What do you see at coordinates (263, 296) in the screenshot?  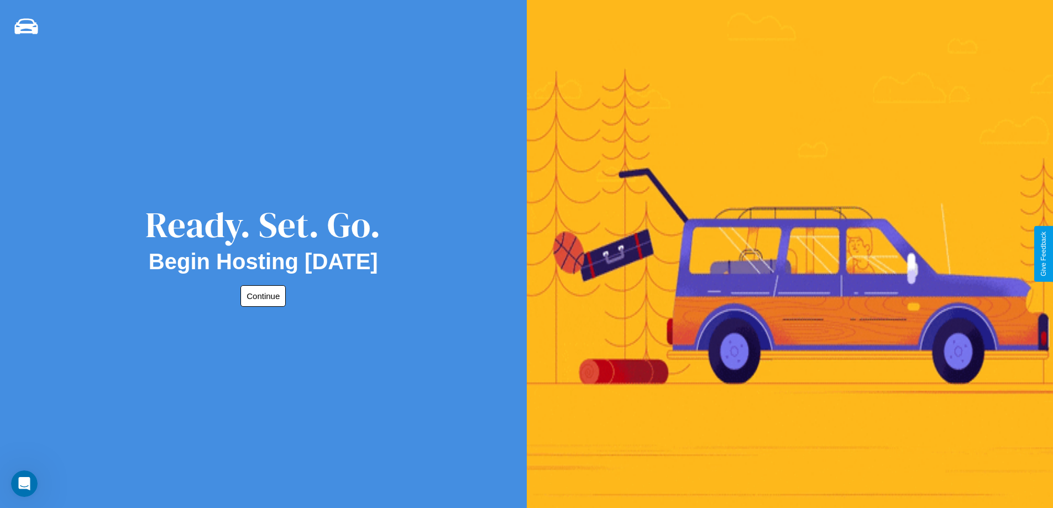 I see `button: Continue` at bounding box center [263, 296].